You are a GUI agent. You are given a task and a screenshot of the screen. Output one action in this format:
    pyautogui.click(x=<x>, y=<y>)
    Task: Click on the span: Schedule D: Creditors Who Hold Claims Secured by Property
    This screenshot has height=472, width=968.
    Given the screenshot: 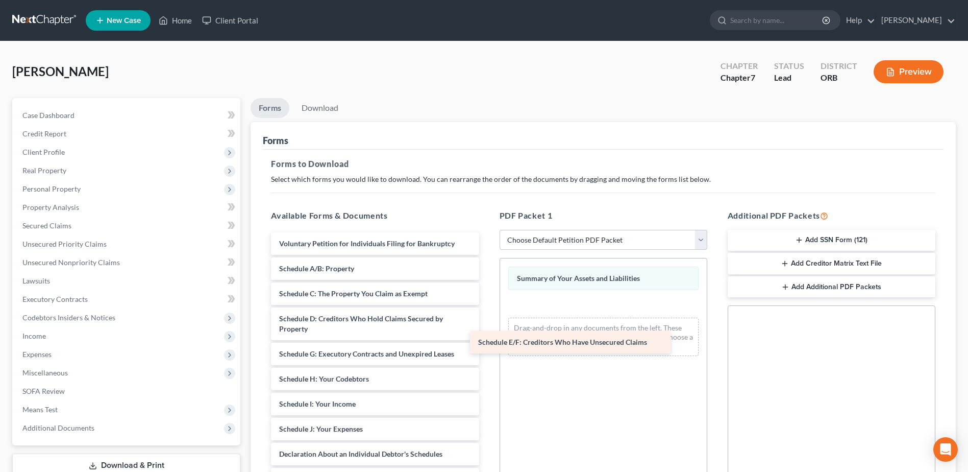 What is the action you would take?
    pyautogui.click(x=361, y=323)
    